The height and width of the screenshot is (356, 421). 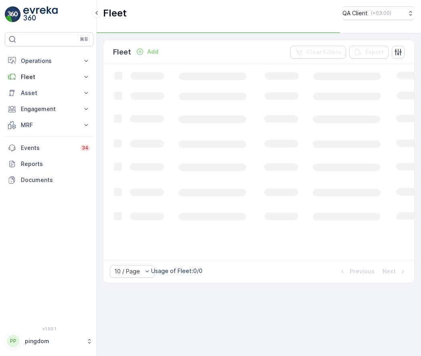 I want to click on button: Add, so click(x=147, y=52).